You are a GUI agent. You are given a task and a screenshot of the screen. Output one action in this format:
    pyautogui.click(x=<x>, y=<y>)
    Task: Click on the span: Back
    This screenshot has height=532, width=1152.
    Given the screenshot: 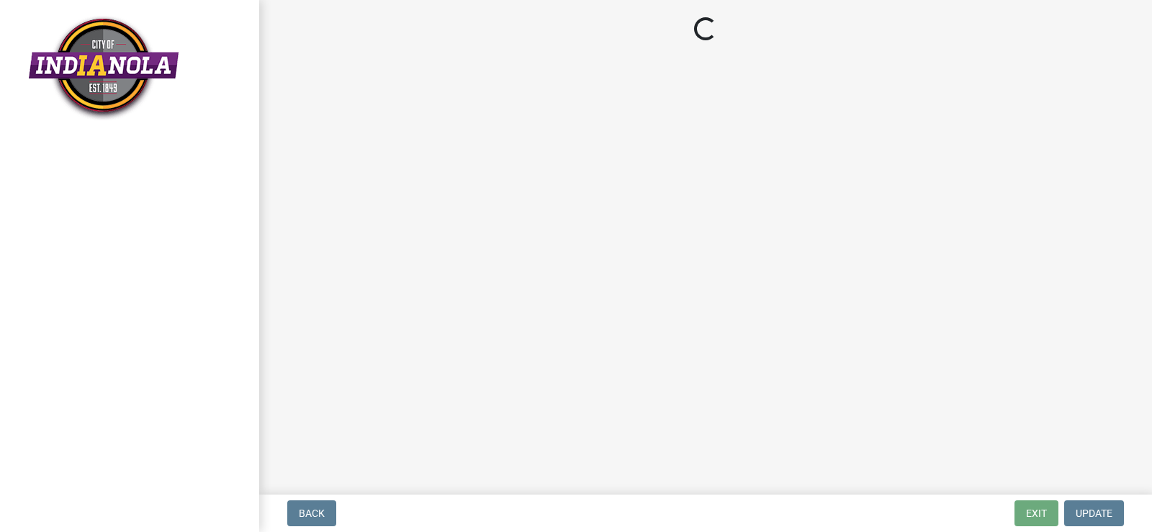 What is the action you would take?
    pyautogui.click(x=312, y=513)
    